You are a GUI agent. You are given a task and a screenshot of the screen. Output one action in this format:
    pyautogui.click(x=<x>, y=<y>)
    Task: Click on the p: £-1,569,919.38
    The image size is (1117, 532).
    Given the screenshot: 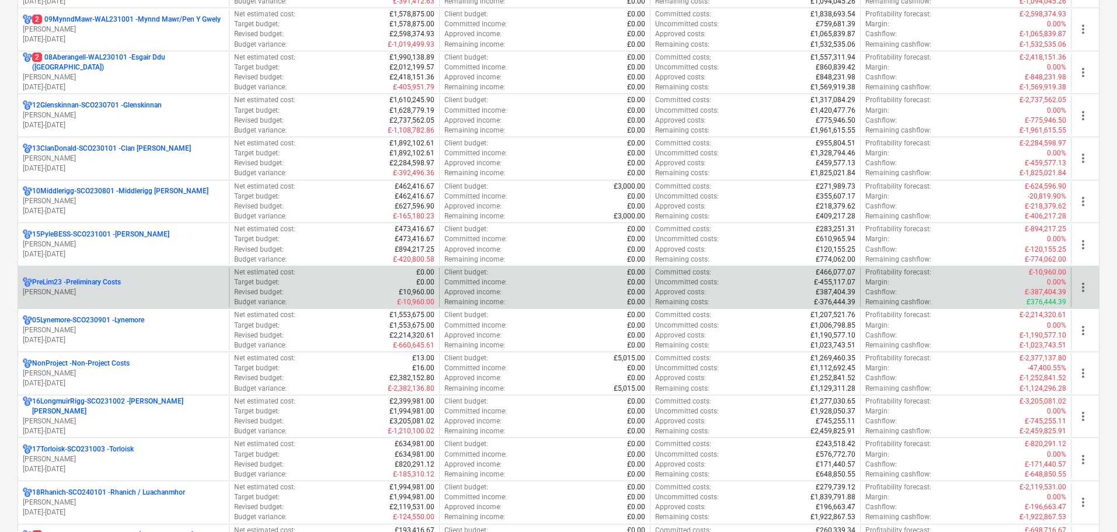 What is the action you would take?
    pyautogui.click(x=1043, y=87)
    